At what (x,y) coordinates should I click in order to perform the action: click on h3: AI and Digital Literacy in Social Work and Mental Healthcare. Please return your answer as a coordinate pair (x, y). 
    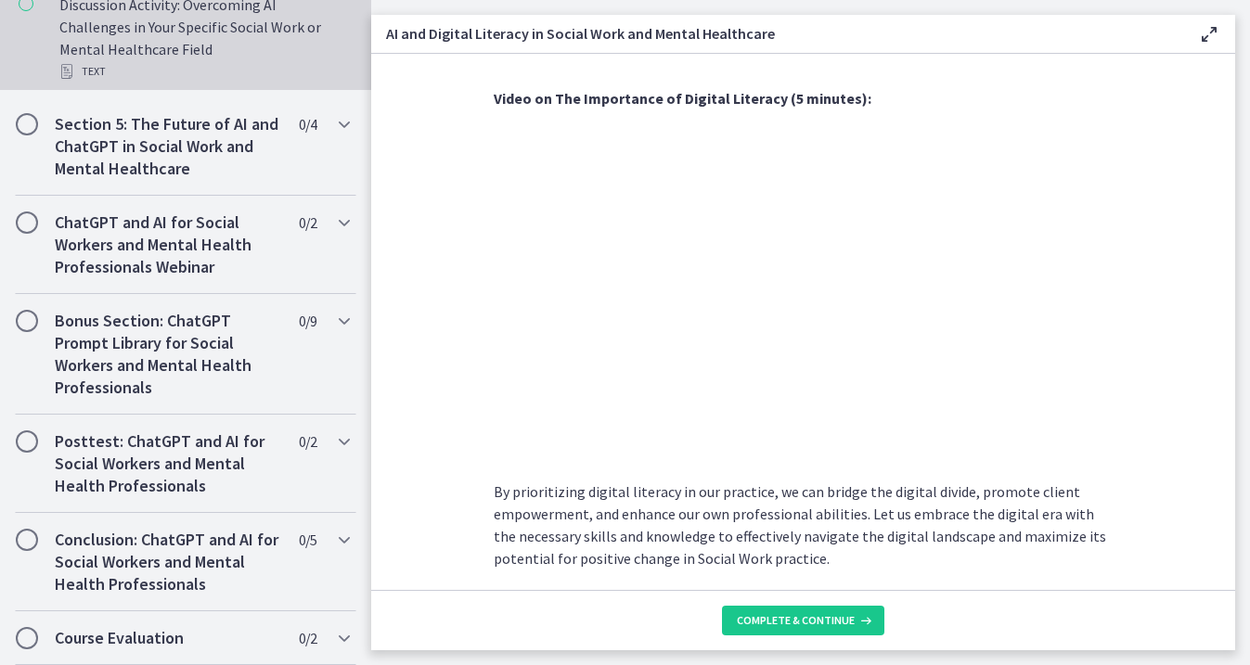
    Looking at the image, I should click on (777, 33).